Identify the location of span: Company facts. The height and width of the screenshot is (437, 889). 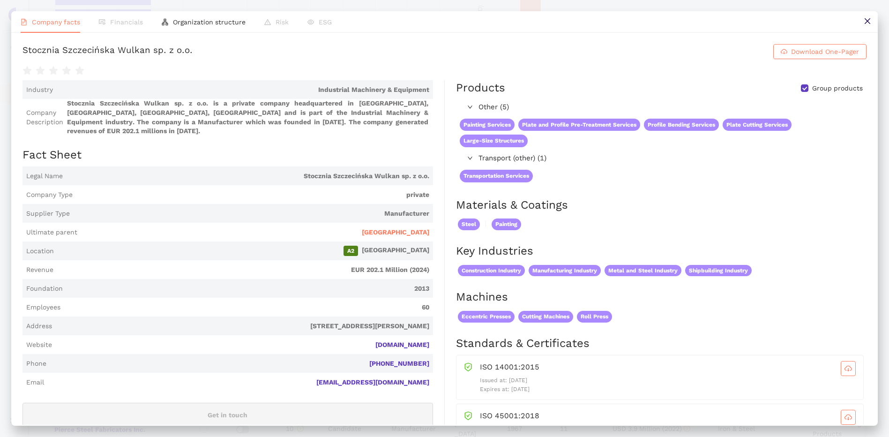
(56, 22).